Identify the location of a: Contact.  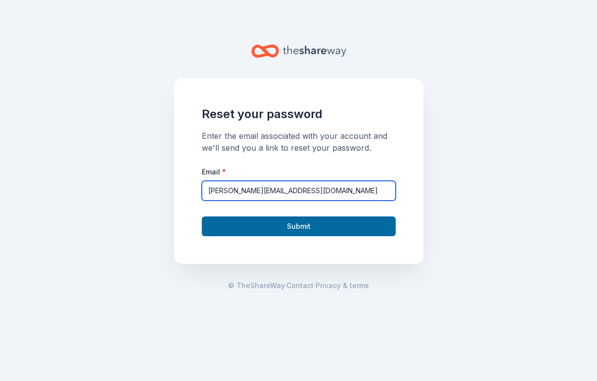
(300, 286).